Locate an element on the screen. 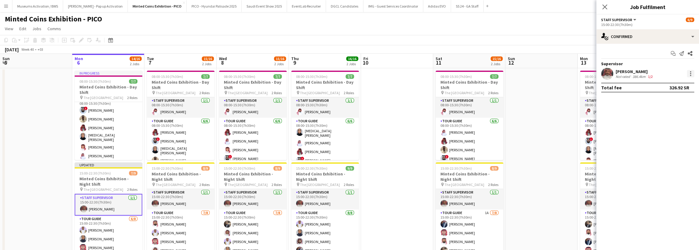 The image size is (699, 250). div: Not rated is located at coordinates (624, 76).